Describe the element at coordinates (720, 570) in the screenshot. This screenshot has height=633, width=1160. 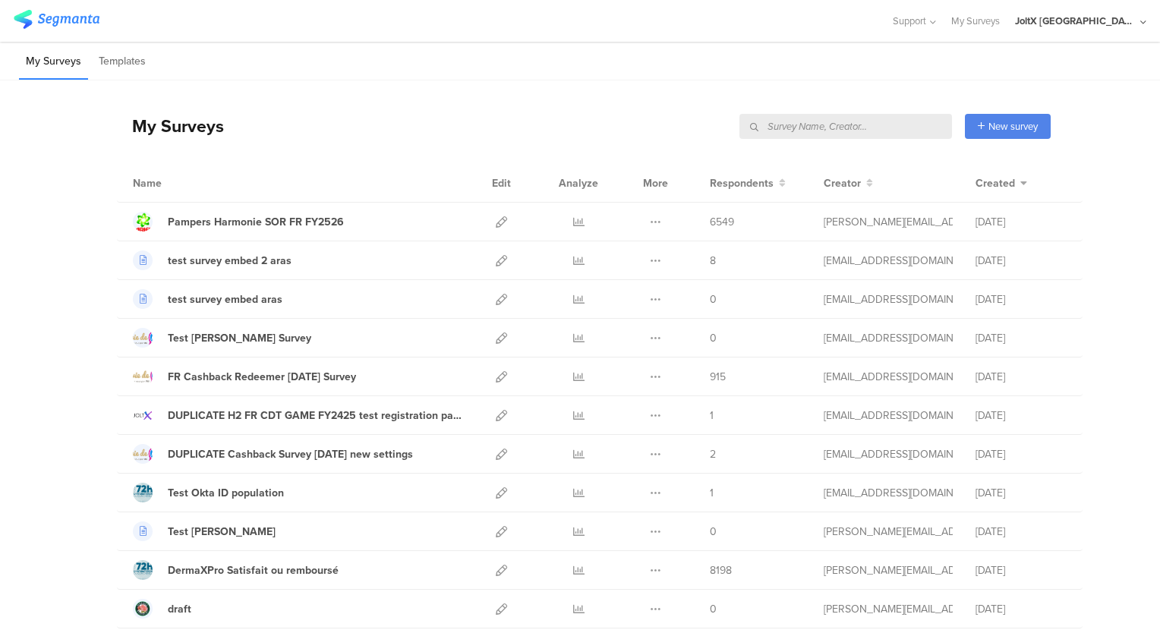
I see `span: 8198` at that location.